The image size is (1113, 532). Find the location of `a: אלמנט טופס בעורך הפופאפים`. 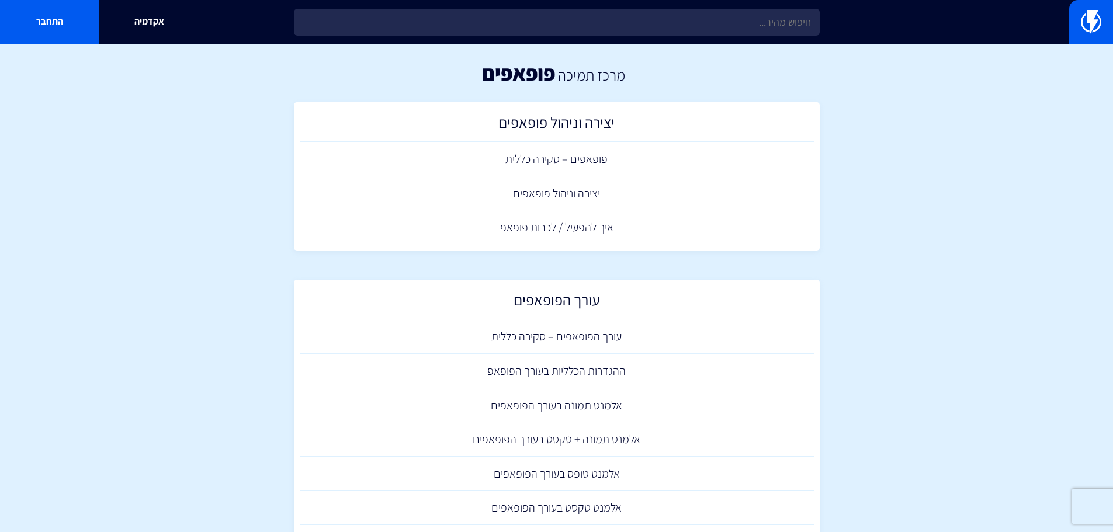

a: אלמנט טופס בעורך הפופאפים is located at coordinates (557, 474).